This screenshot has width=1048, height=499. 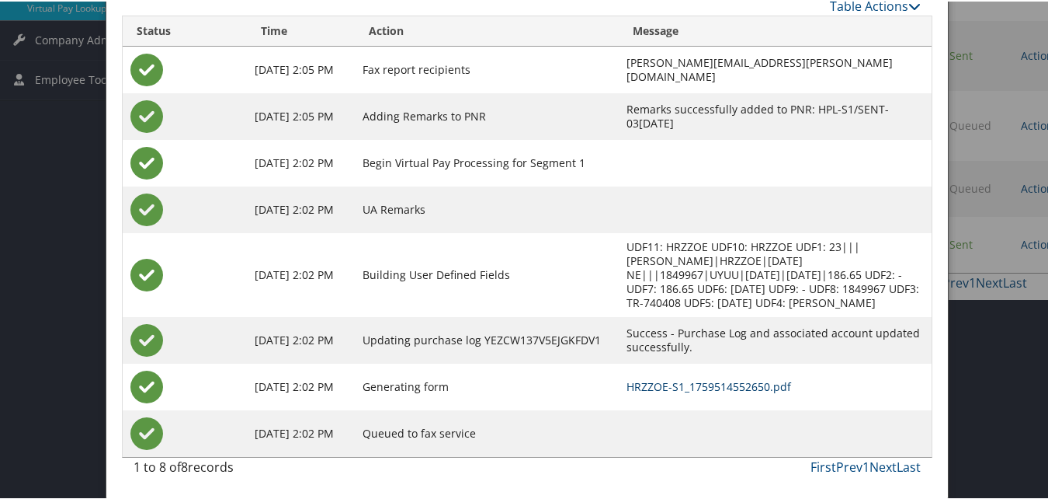 I want to click on td: Adding Remarks to PNR, so click(x=486, y=115).